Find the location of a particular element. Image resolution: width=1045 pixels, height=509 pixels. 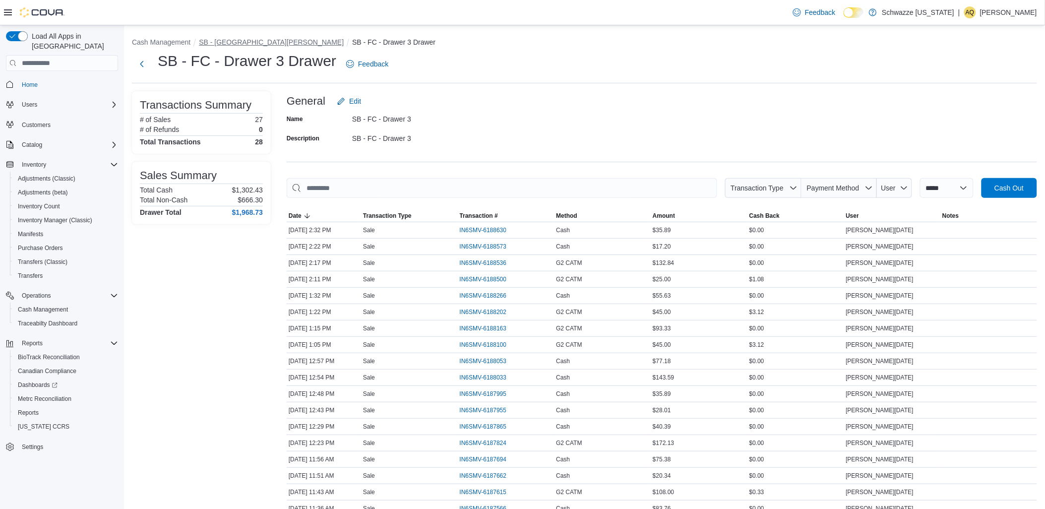

button: Cash Management is located at coordinates (66, 309).